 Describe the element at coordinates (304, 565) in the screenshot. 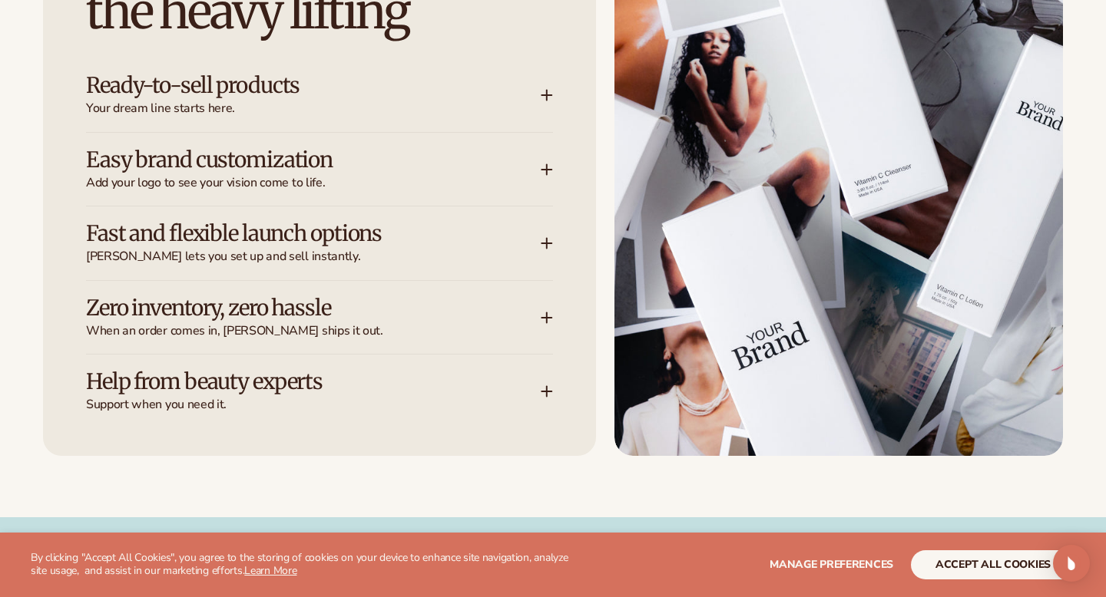

I see `p: By clicking "Accept All Cookies", you agree to the storing of cookies on your device to enhance s...` at that location.